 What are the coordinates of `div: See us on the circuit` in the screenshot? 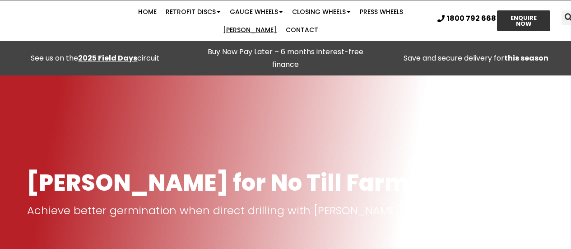 It's located at (95, 58).